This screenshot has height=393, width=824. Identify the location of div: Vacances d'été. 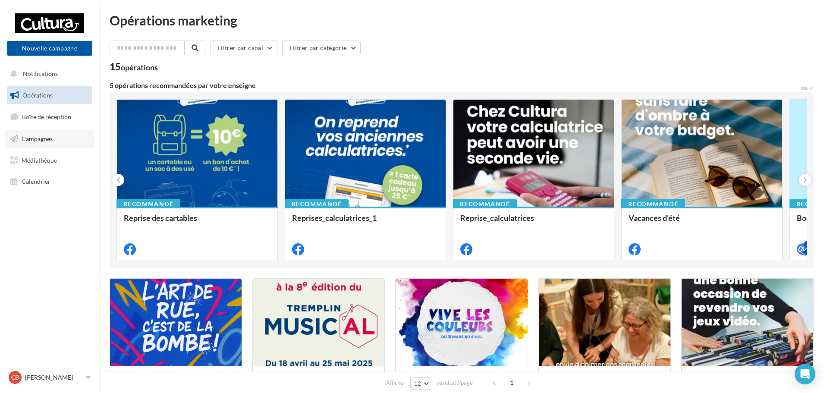
(702, 222).